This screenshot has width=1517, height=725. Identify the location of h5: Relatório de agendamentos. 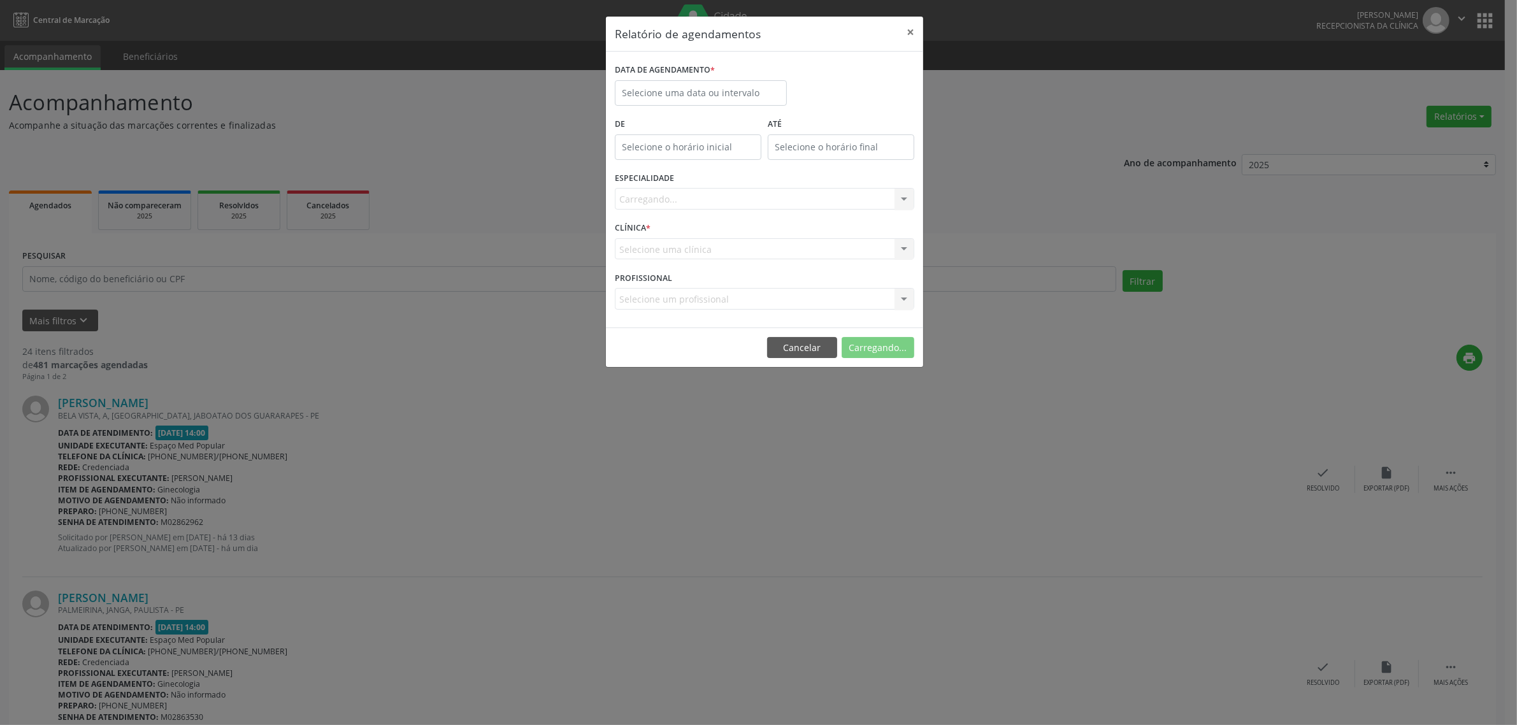
(687, 34).